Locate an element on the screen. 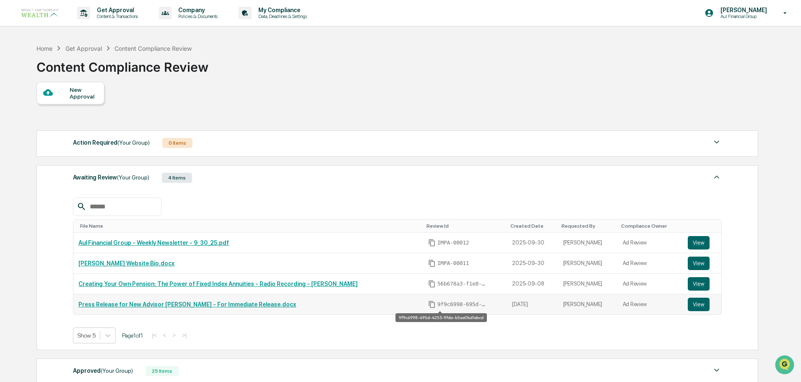  div: Approved is located at coordinates (103, 371).